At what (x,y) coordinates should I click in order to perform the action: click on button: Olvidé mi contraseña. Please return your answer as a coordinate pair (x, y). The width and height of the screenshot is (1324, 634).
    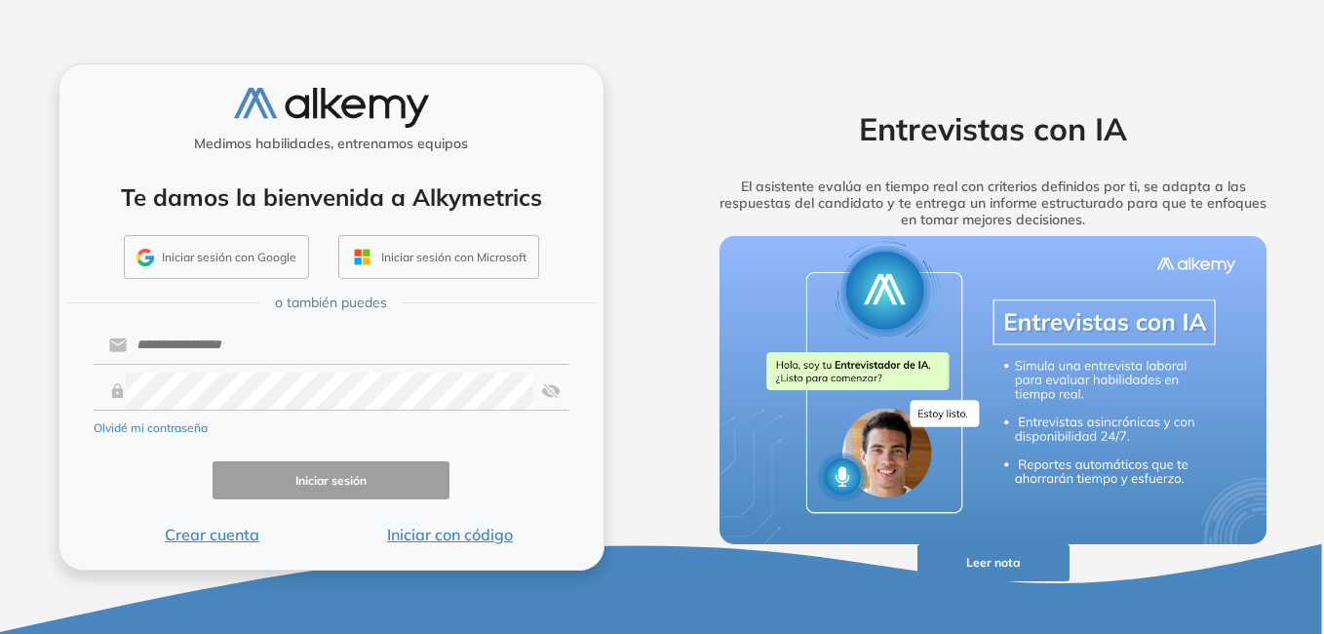
    Looking at the image, I should click on (150, 428).